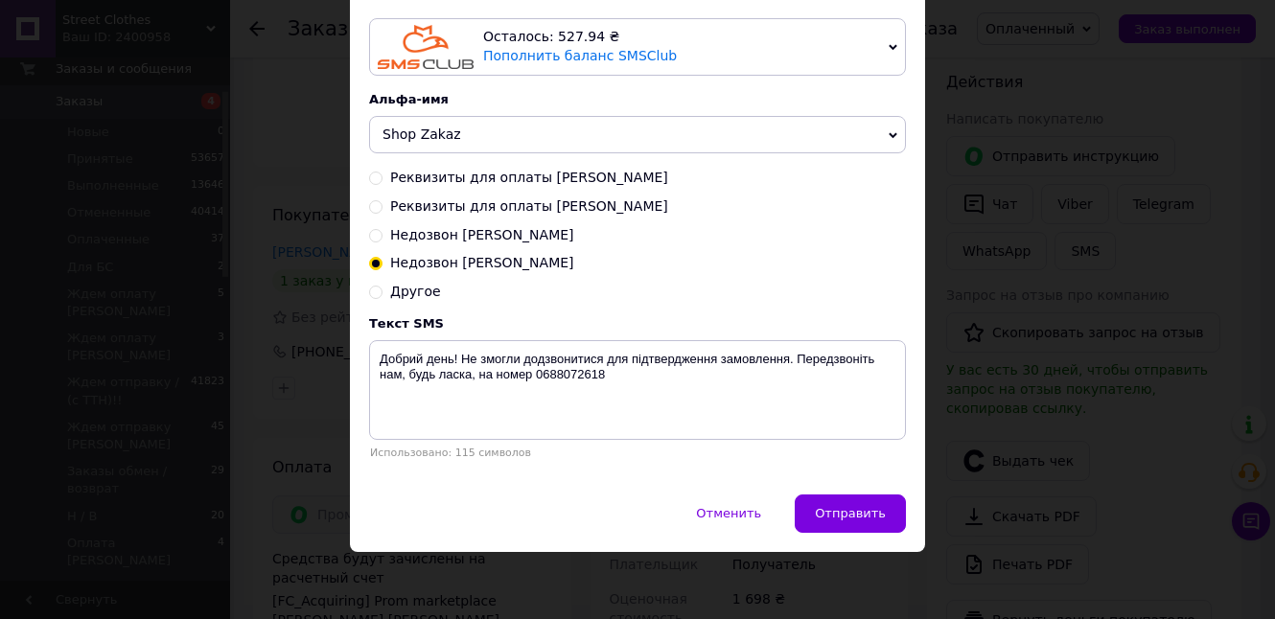 The width and height of the screenshot is (1275, 619). I want to click on span: Отправить, so click(850, 513).